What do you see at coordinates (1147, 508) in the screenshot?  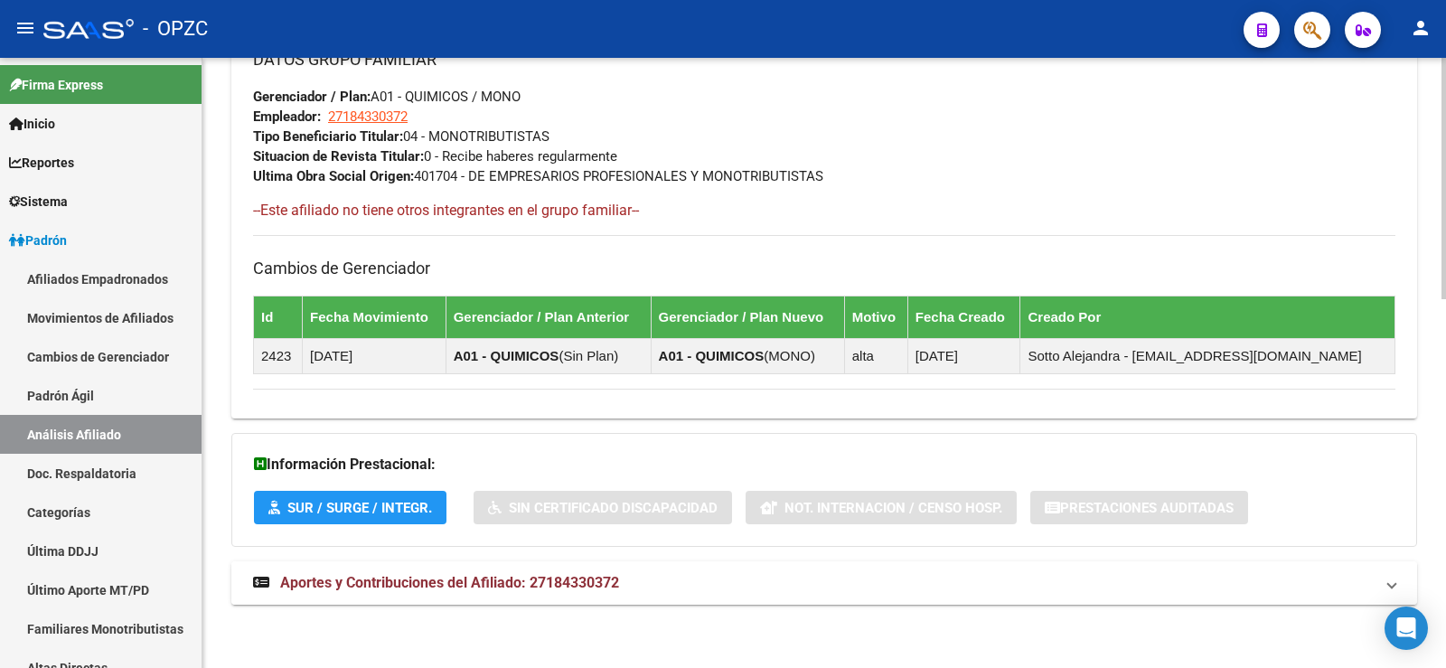 I see `span: Prestaciones Auditadas` at bounding box center [1147, 508].